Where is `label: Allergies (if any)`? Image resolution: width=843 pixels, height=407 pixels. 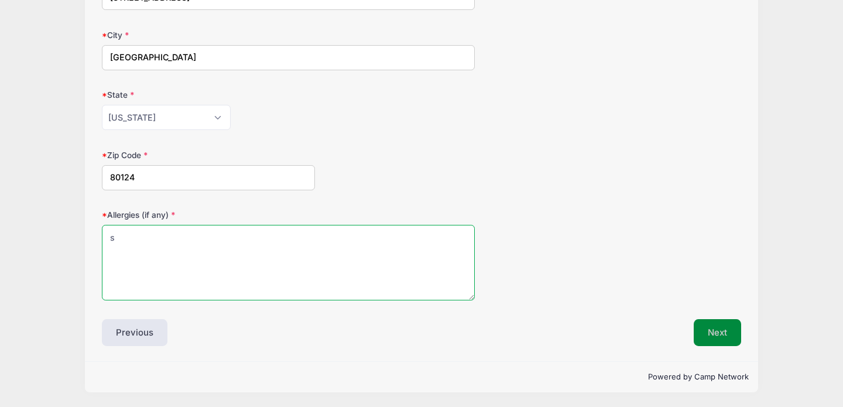 label: Allergies (if any) is located at coordinates (209, 215).